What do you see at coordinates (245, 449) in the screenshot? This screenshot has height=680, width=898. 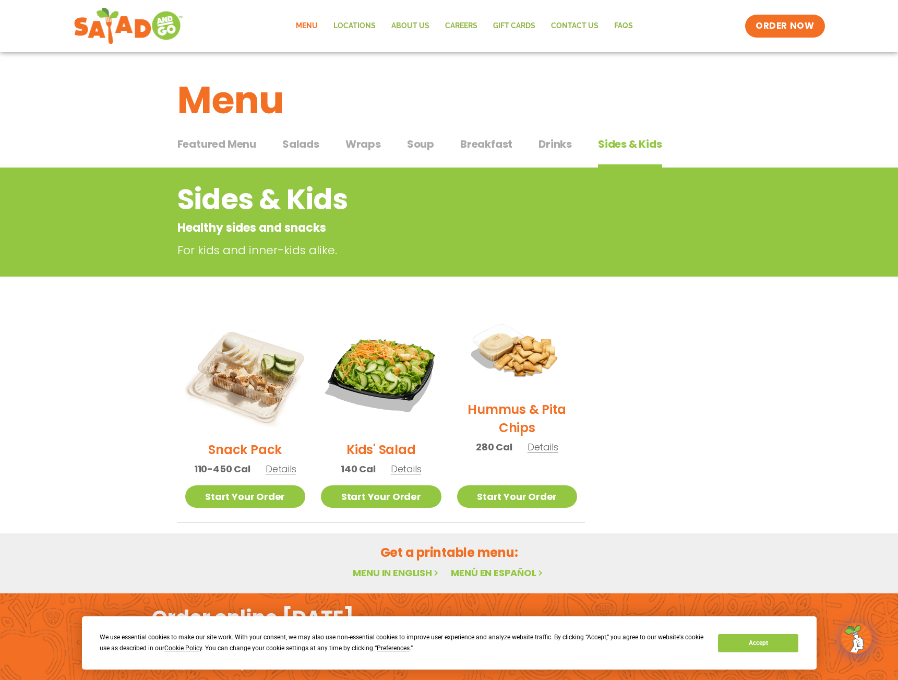 I see `h2: Snack Pack` at bounding box center [245, 449].